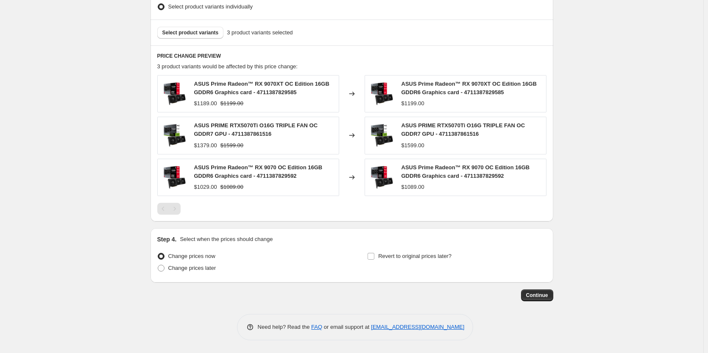  I want to click on span: or email support at, so click(346, 326).